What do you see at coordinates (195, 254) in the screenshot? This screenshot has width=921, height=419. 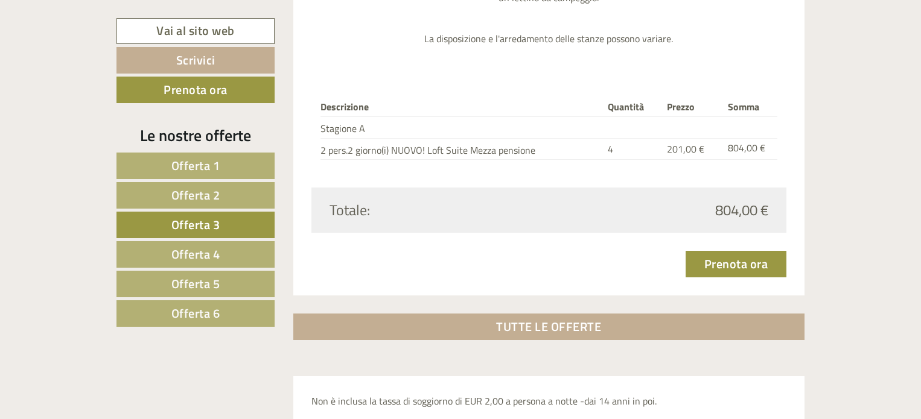 I see `span: Offerta 4` at bounding box center [195, 254].